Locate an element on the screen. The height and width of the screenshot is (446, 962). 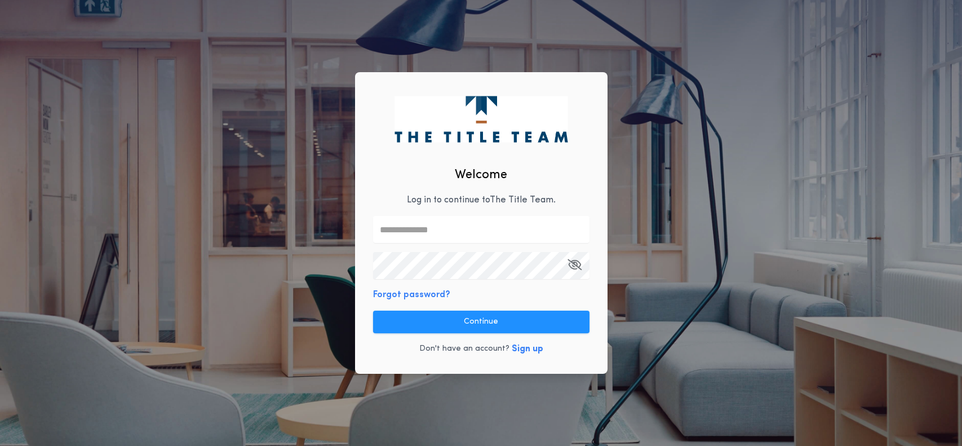
h2: Welcome is located at coordinates (481, 175).